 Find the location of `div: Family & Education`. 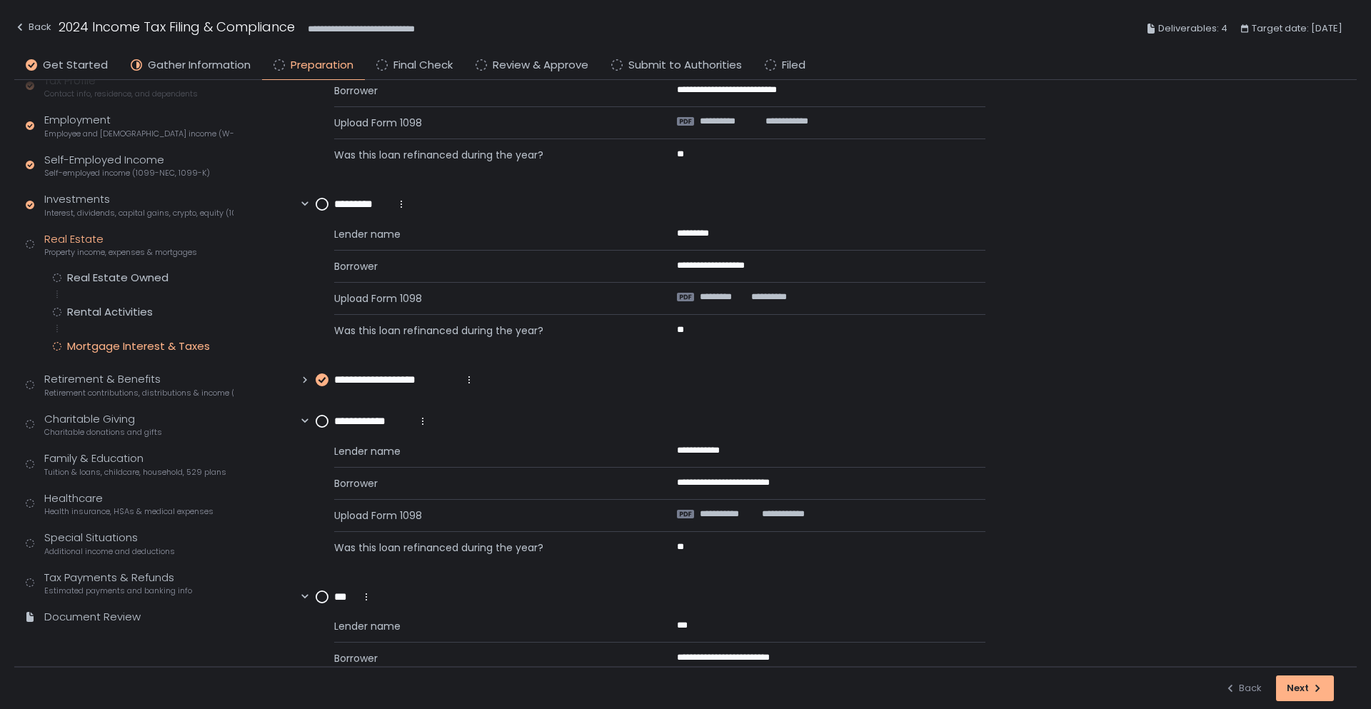

div: Family & Education is located at coordinates (135, 464).